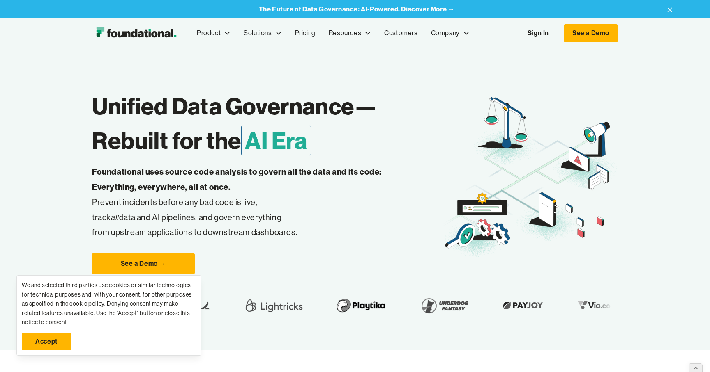 The height and width of the screenshot is (372, 710). Describe the element at coordinates (237, 179) in the screenshot. I see `strong: Foundational uses source code analysis to govern all the data and its code: Everything, everywher...` at that location.